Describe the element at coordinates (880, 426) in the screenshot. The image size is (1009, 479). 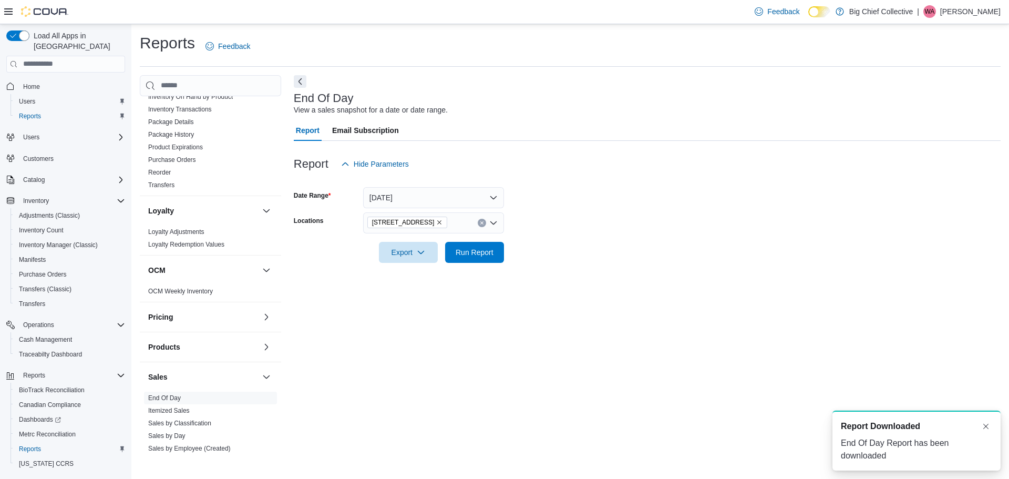
I see `span: Report Downloaded` at that location.